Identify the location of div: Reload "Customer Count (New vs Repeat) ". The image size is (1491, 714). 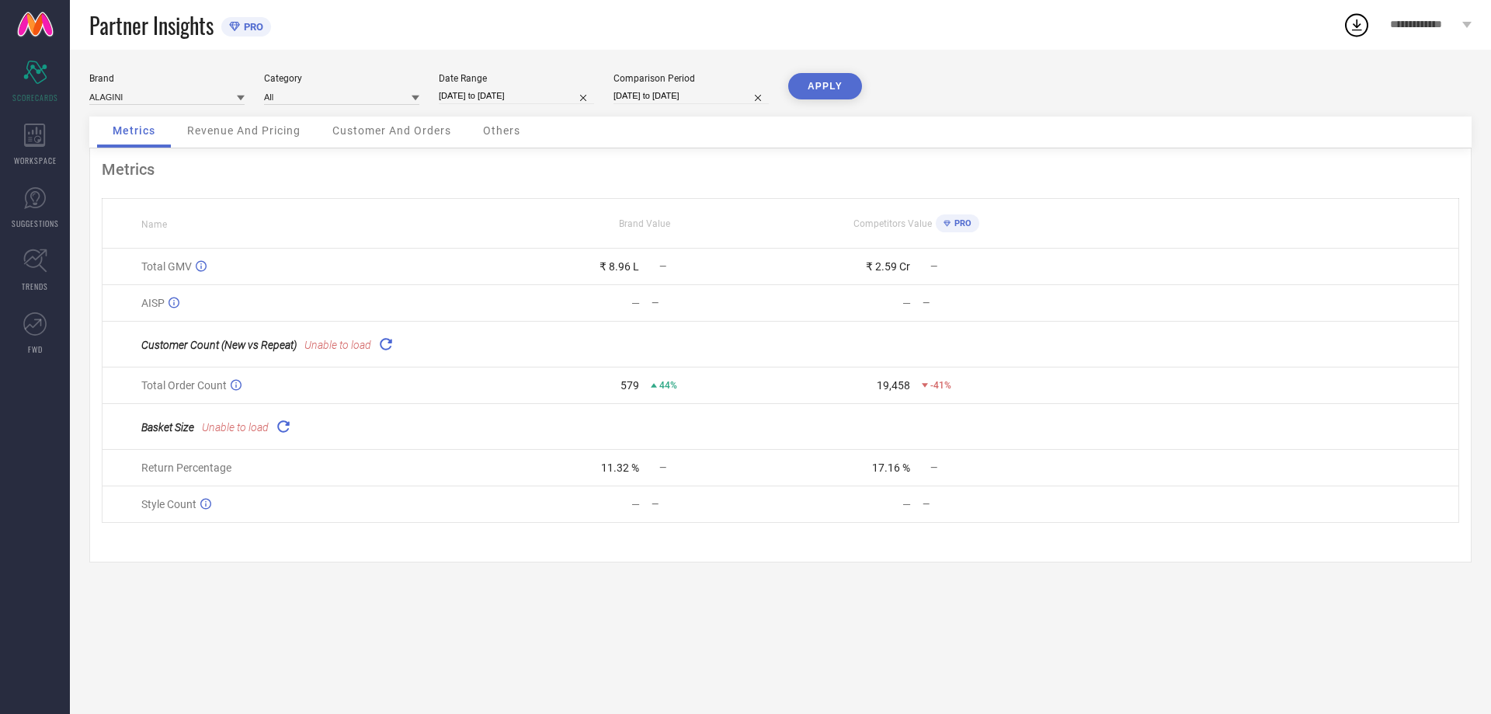
(386, 344).